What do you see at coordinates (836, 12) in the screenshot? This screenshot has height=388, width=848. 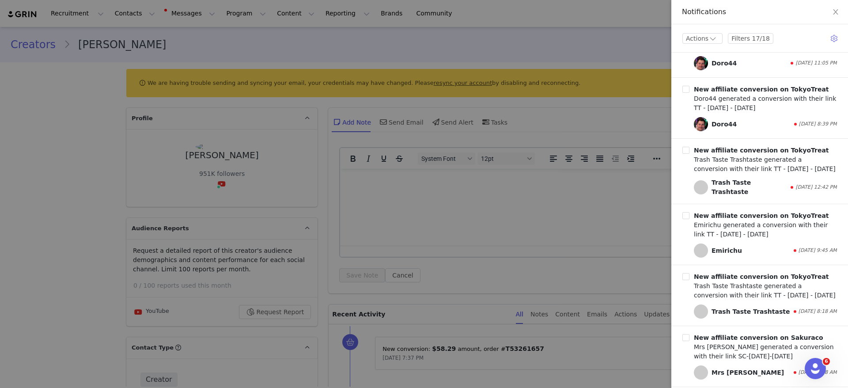 I see `i: icon: close` at bounding box center [836, 12].